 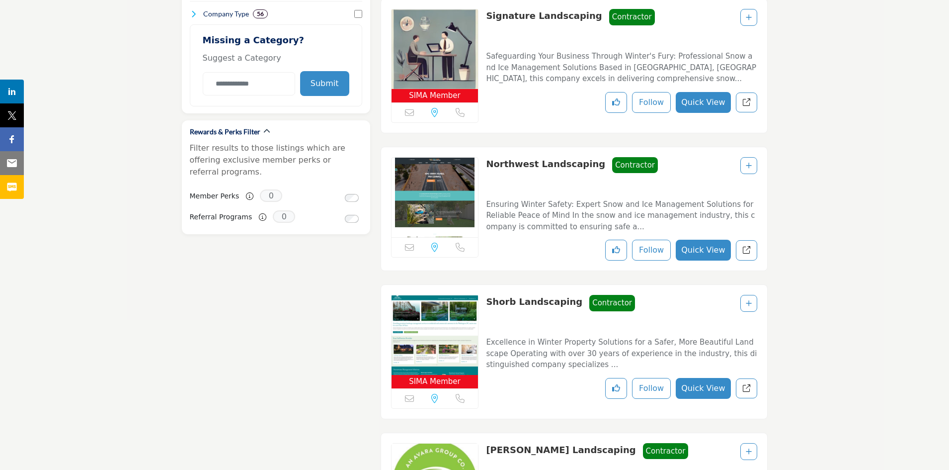 I want to click on h4: Company Type: A Company Type refers to the legal structure of a business, such as sole proprietor..., so click(x=226, y=14).